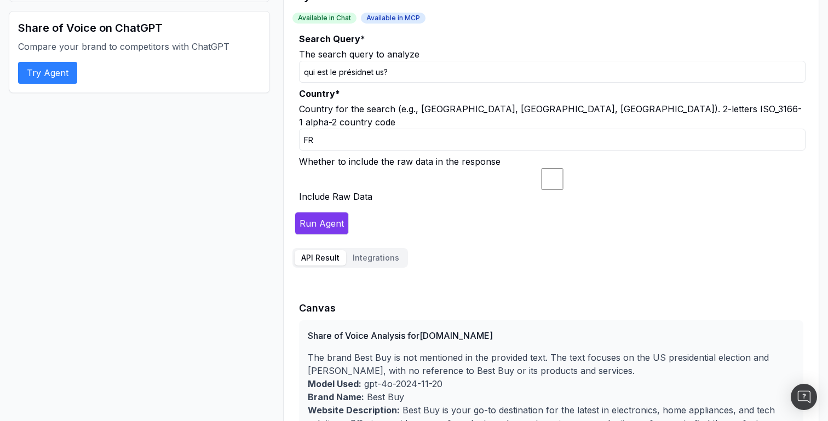  Describe the element at coordinates (322, 223) in the screenshot. I see `button: Run Agent` at that location.